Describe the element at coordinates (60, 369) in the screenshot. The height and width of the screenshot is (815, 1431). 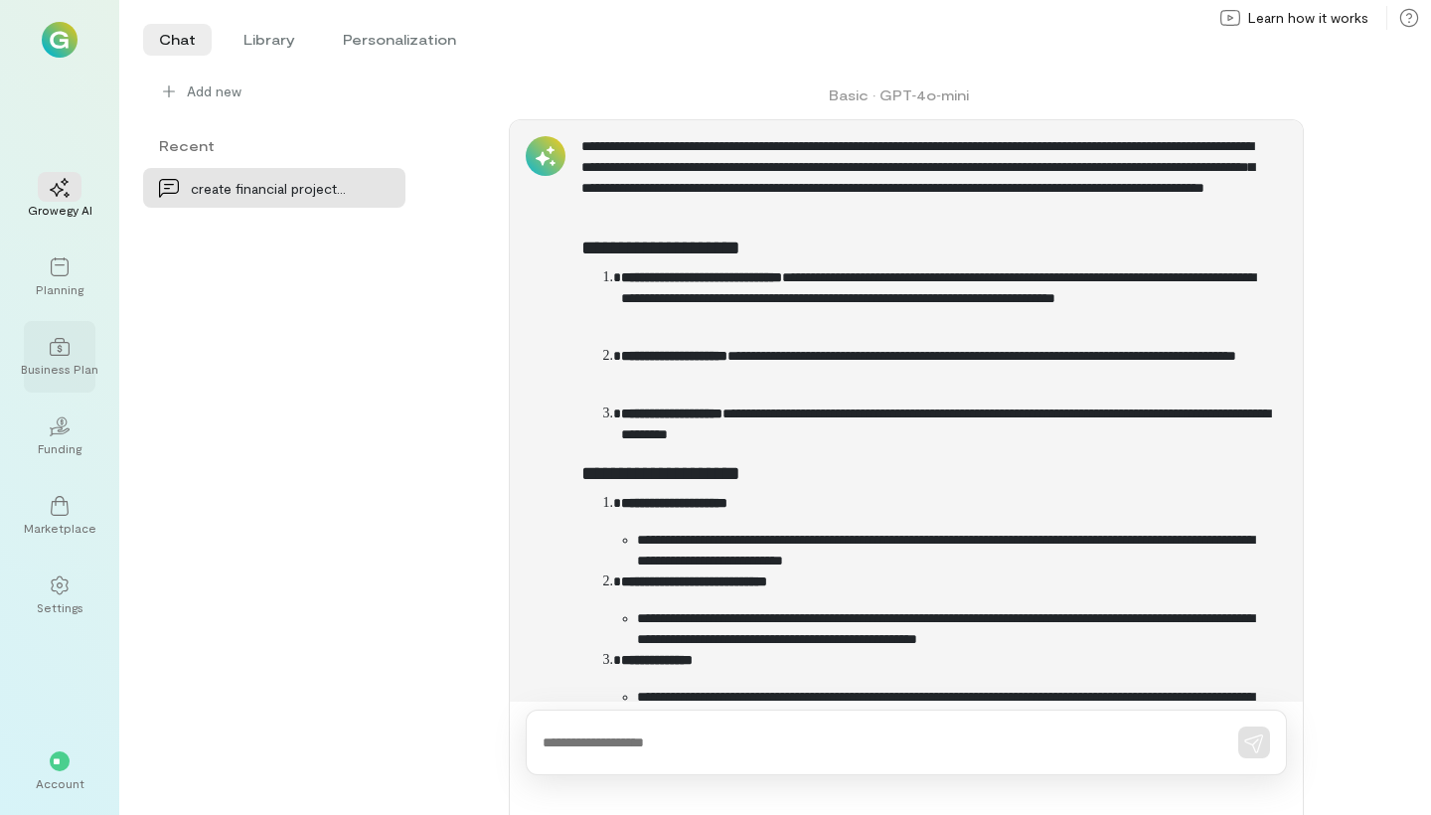
I see `div: Business Plan` at that location.